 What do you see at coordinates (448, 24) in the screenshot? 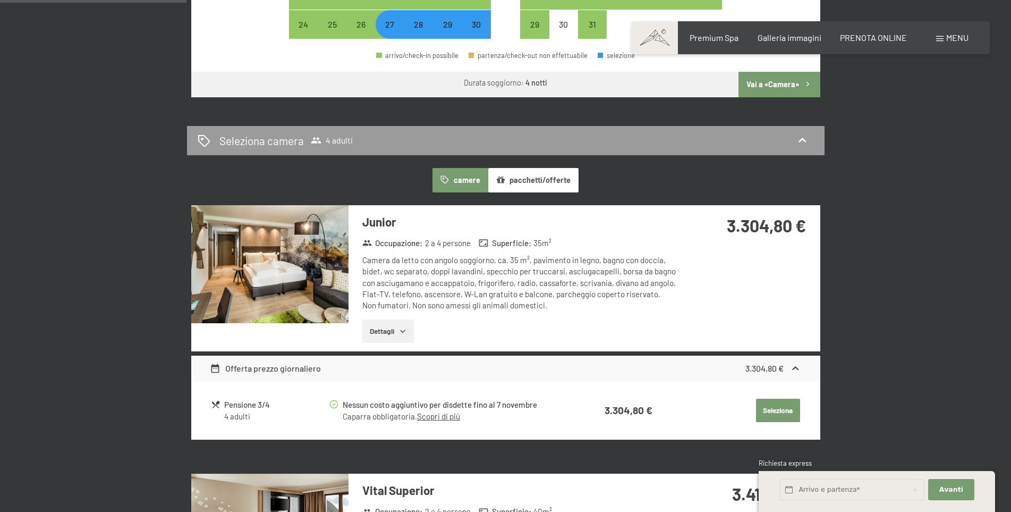
I see `div: Sat Nov 29 2025` at bounding box center [448, 24].